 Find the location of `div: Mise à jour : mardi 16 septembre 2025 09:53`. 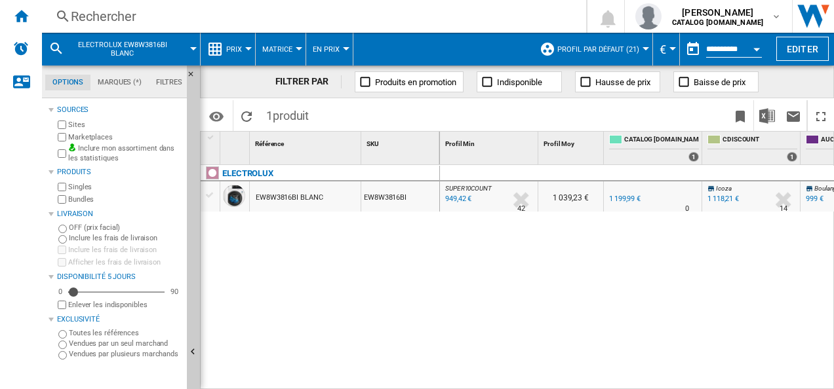

div: Mise à jour : mardi 16 septembre 2025 09:53 is located at coordinates (457, 199).